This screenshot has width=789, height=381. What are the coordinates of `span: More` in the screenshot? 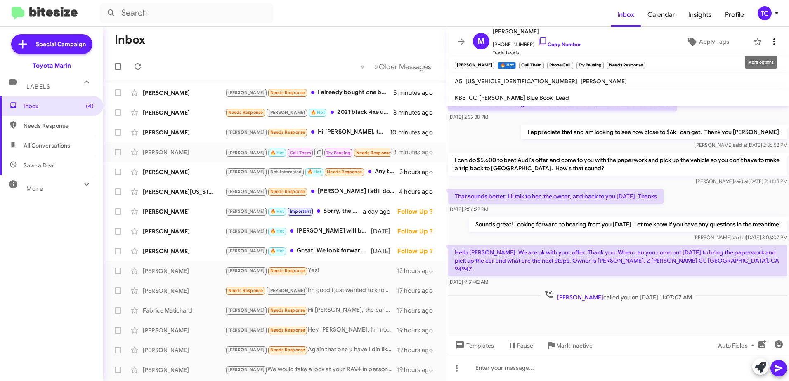 It's located at (35, 189).